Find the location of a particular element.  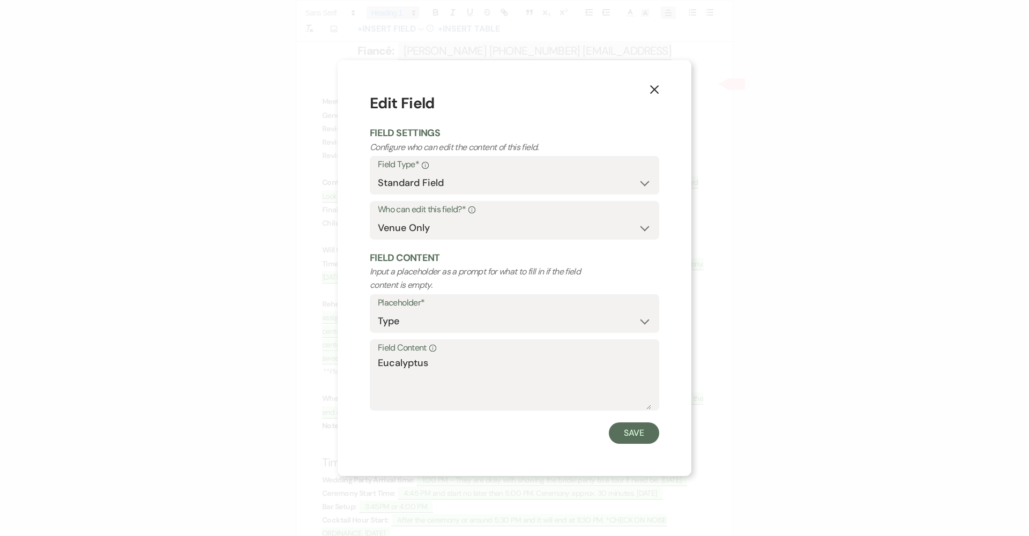

label: Placeholder* is located at coordinates (515, 303).